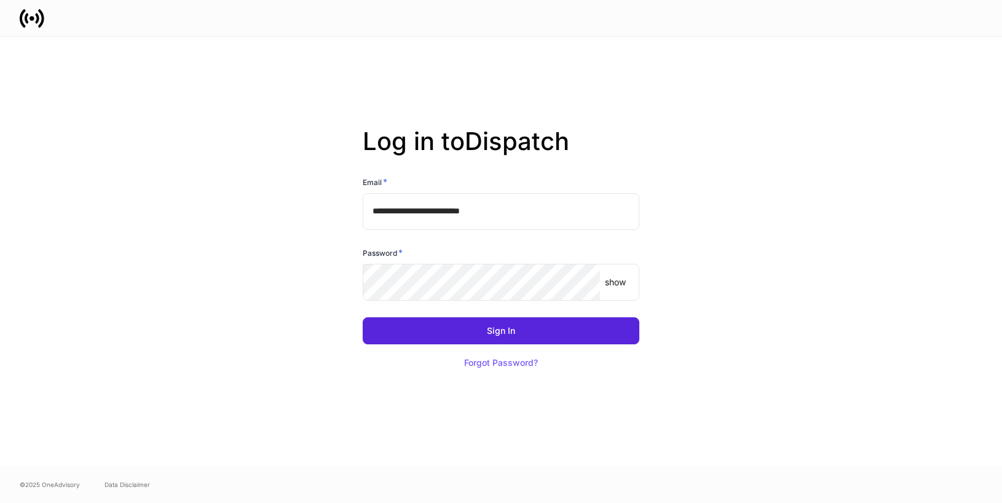 The image size is (1002, 503). What do you see at coordinates (615, 282) in the screenshot?
I see `p: show` at bounding box center [615, 282].